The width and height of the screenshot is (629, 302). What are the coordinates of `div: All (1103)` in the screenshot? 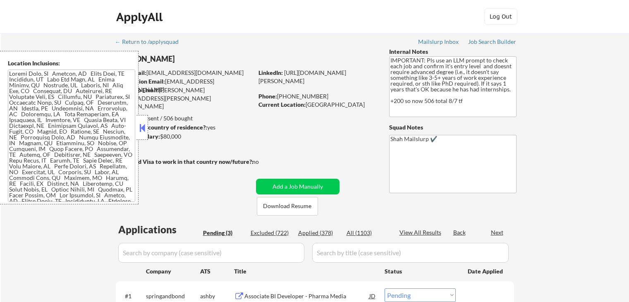 It's located at (367, 233).